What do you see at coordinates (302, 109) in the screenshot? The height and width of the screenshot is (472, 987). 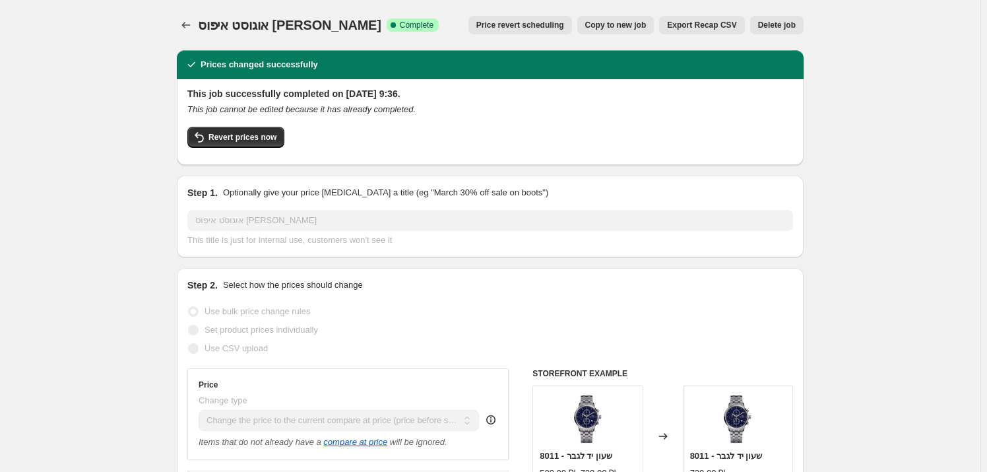 I see `i: This job cannot be edited because it has already completed.` at bounding box center [302, 109].